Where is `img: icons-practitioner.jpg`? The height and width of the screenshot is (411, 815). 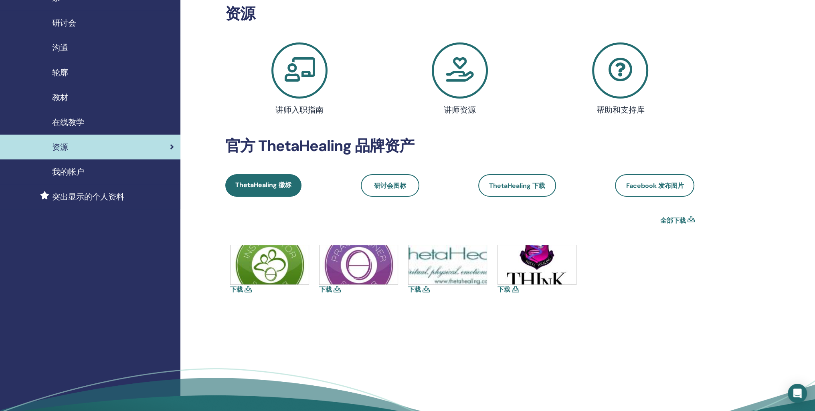 img: icons-practitioner.jpg is located at coordinates (359, 265).